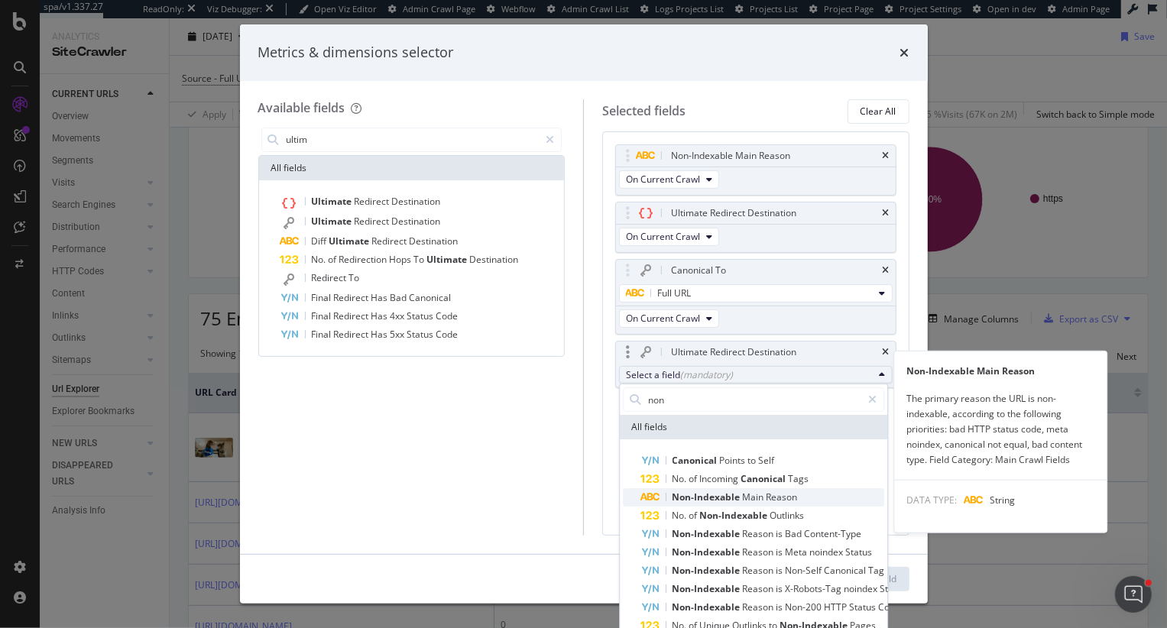  Describe the element at coordinates (756, 227) in the screenshot. I see `div: Ultimate Redirect DestinationtimesOn Current Crawl` at that location.